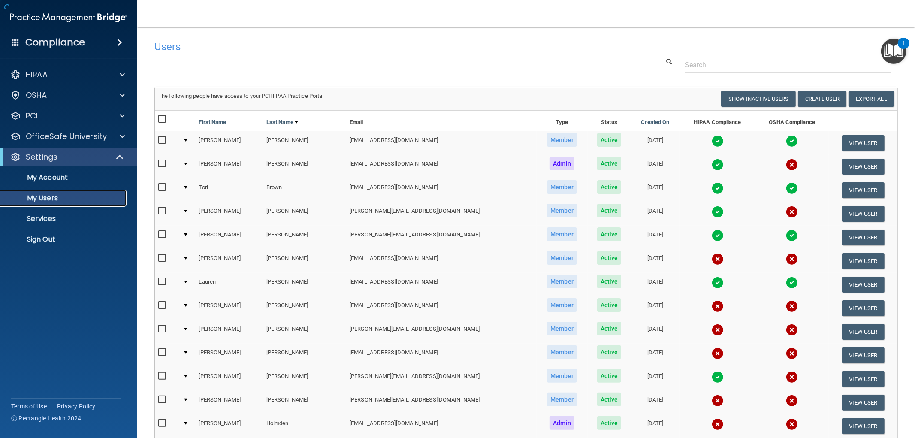  What do you see at coordinates (64, 198) in the screenshot?
I see `p: My Users` at bounding box center [64, 198].